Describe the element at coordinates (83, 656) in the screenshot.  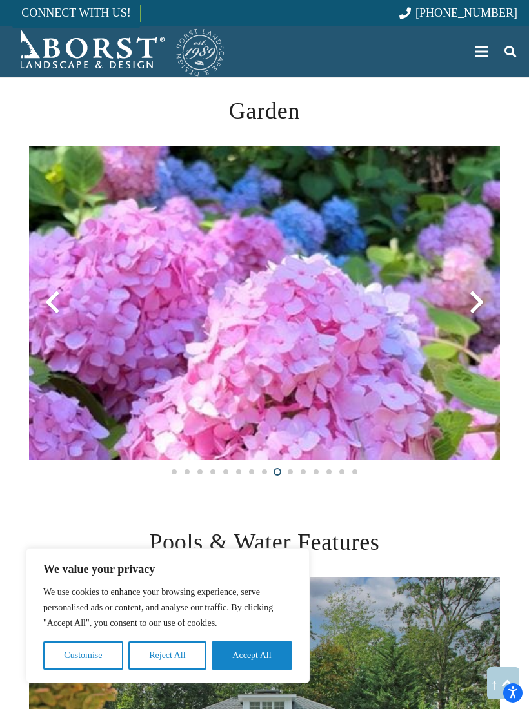
I see `button: Customise` at that location.